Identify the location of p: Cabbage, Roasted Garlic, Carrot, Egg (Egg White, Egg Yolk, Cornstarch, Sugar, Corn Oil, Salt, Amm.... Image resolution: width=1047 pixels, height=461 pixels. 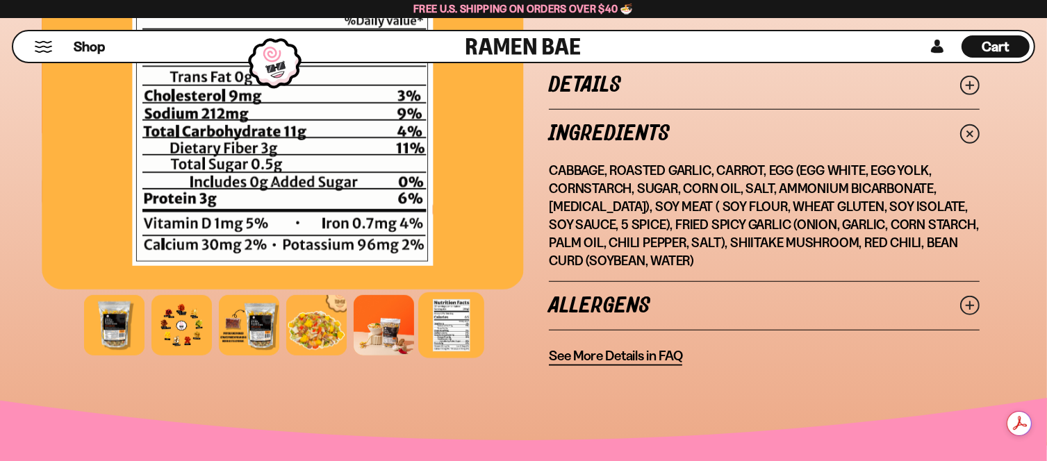
(764, 216).